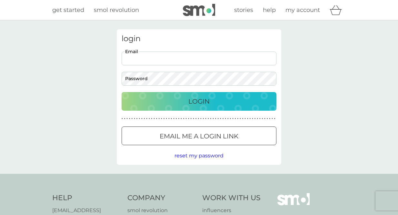 The width and height of the screenshot is (398, 215). I want to click on h4: Company, so click(162, 198).